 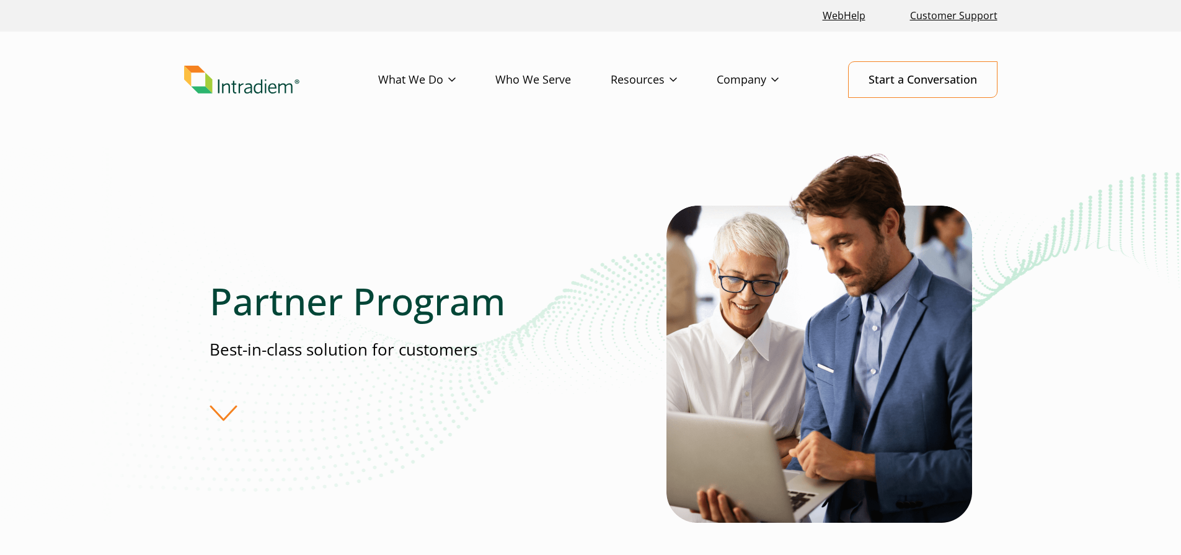 I want to click on a: Resources, so click(x=663, y=80).